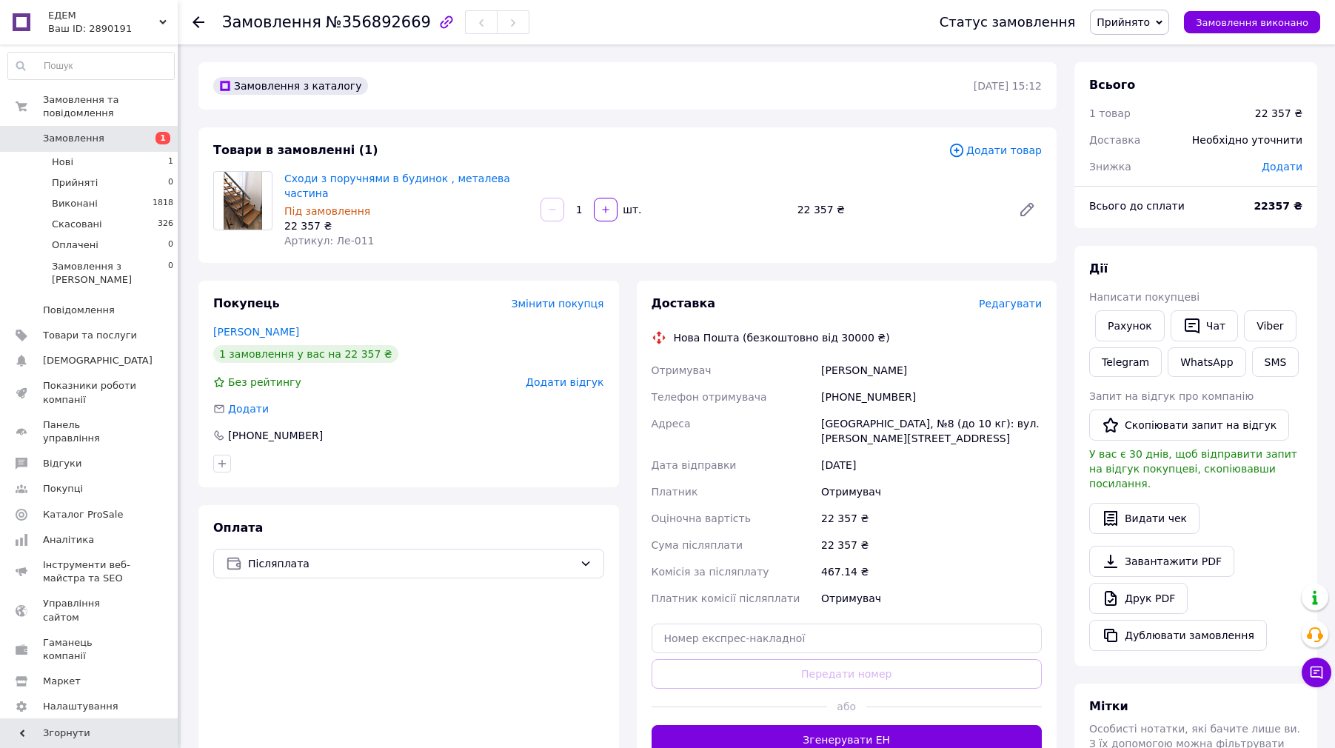  What do you see at coordinates (75, 245) in the screenshot?
I see `span: Оплачені` at bounding box center [75, 245].